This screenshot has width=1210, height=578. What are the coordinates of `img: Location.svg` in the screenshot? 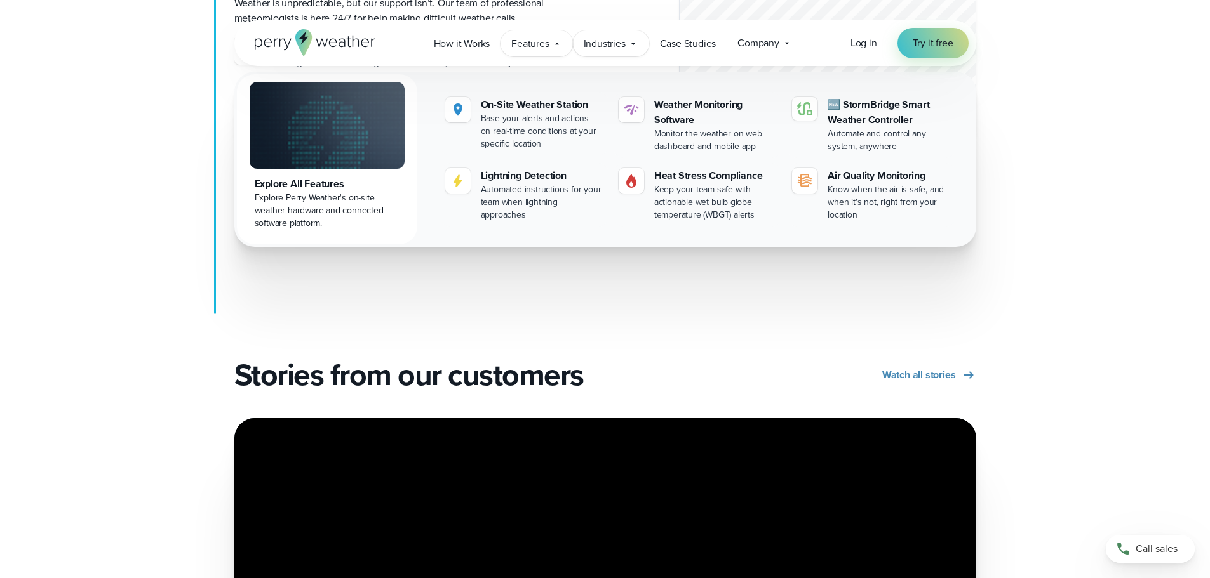 It's located at (458, 110).